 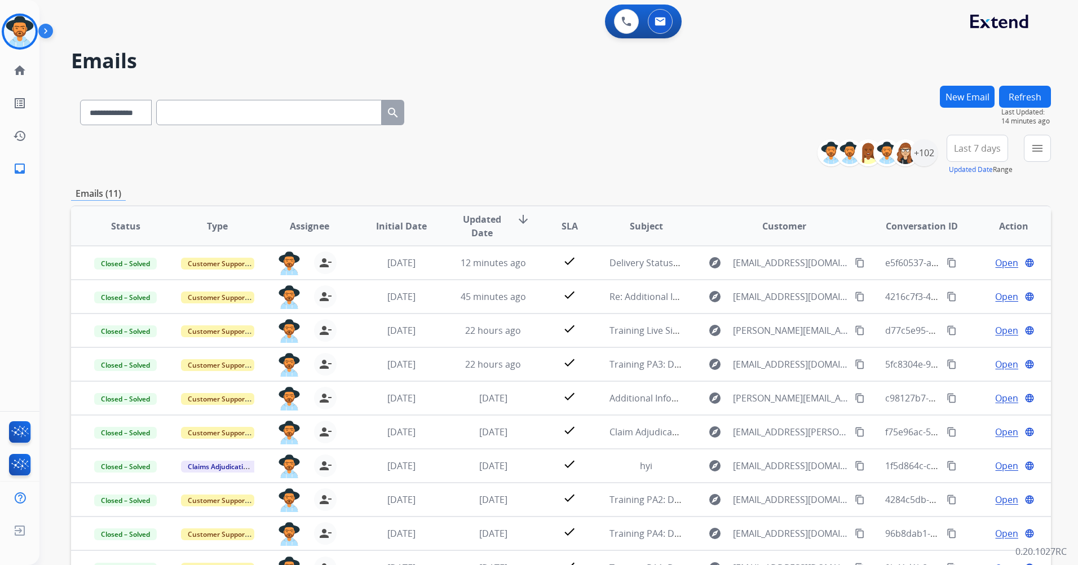 I want to click on span: c98127b7-bda1-4ac2-9bd7-2cc86fe5e187, so click(x=971, y=398).